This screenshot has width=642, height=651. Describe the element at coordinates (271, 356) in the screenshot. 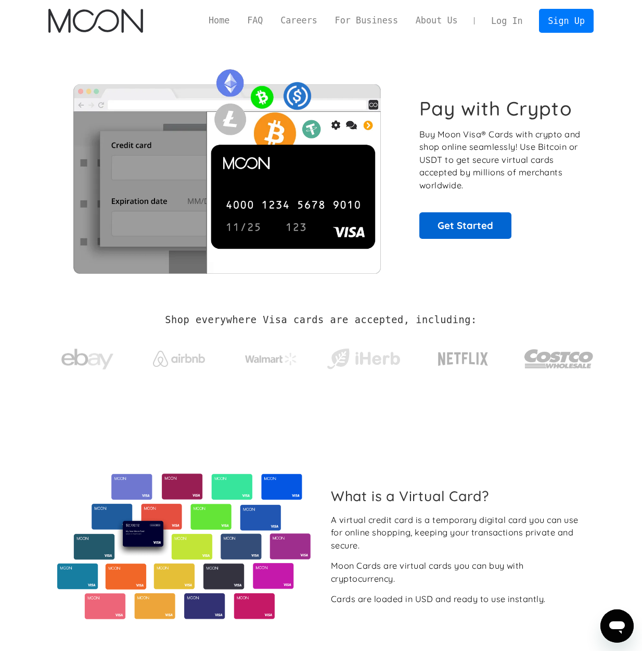

I see `a: Walmart` at that location.